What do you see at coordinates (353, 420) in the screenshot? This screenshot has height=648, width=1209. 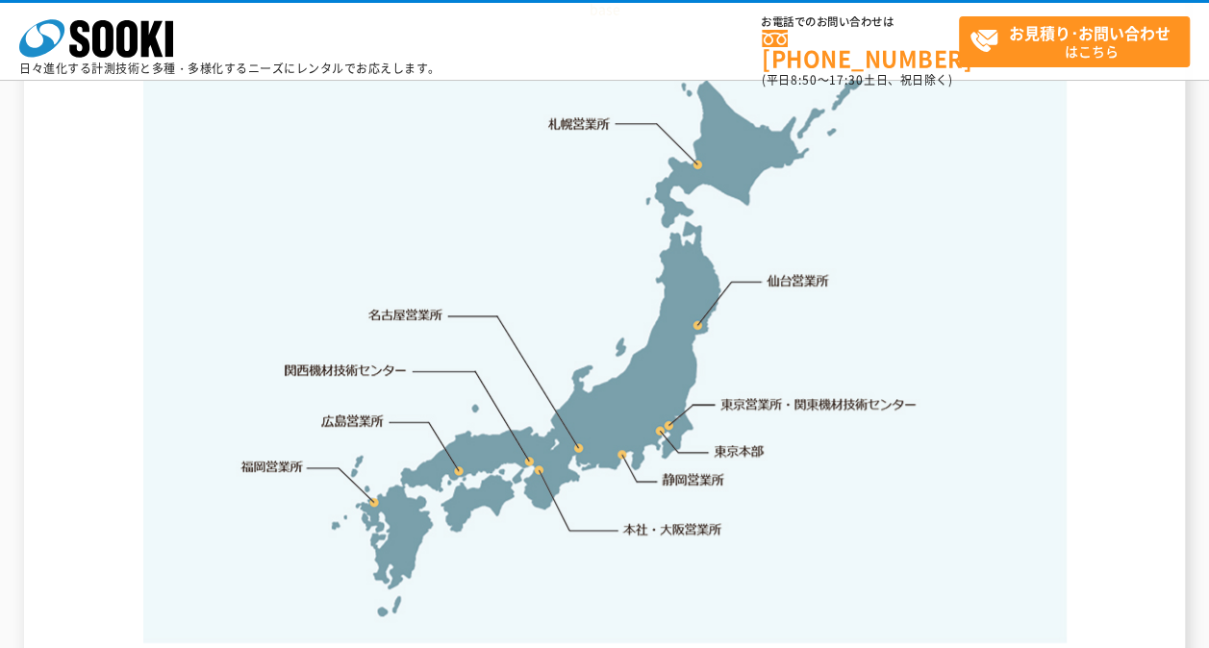 I see `a: 広島営業所` at bounding box center [353, 420].